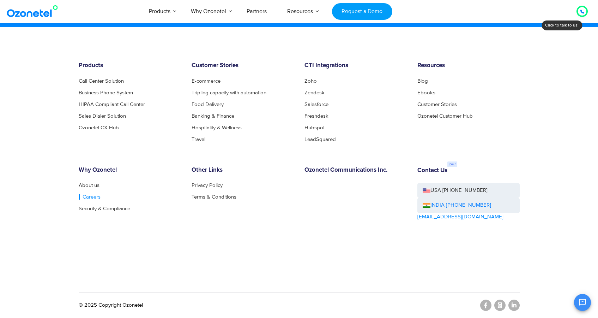 This screenshot has height=318, width=598. What do you see at coordinates (243, 170) in the screenshot?
I see `h6: Other Links` at bounding box center [243, 170].